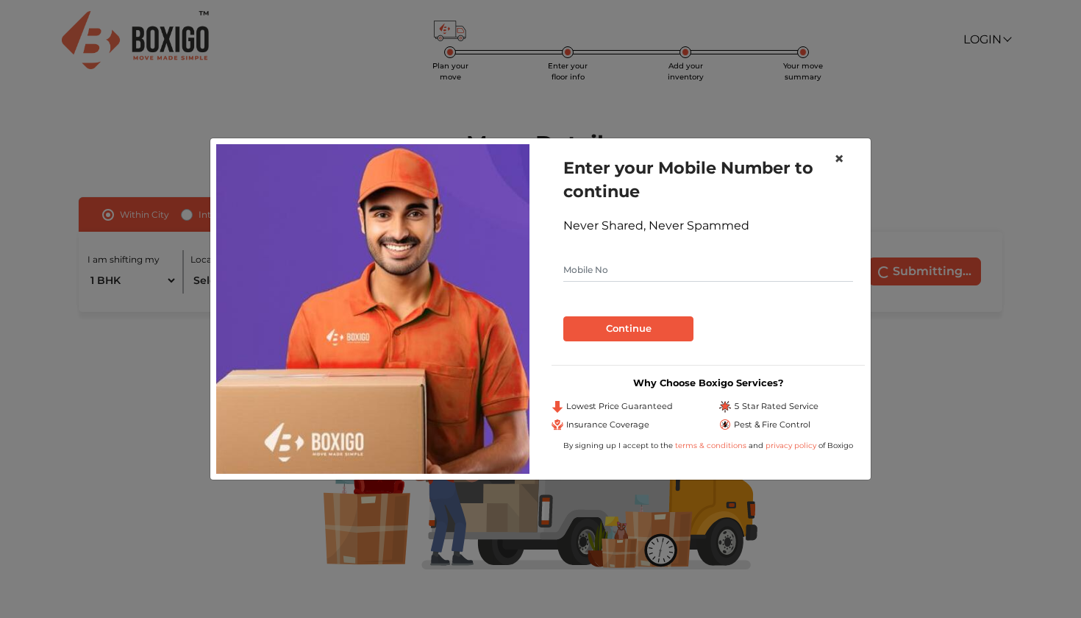  What do you see at coordinates (628, 329) in the screenshot?
I see `button: Continue` at bounding box center [628, 329].